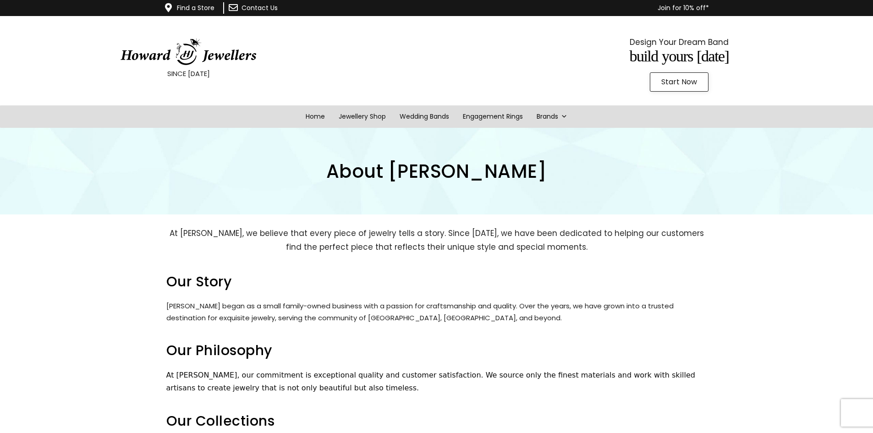  Describe the element at coordinates (188, 52) in the screenshot. I see `img: HowardJewellersLogo-04` at that location.